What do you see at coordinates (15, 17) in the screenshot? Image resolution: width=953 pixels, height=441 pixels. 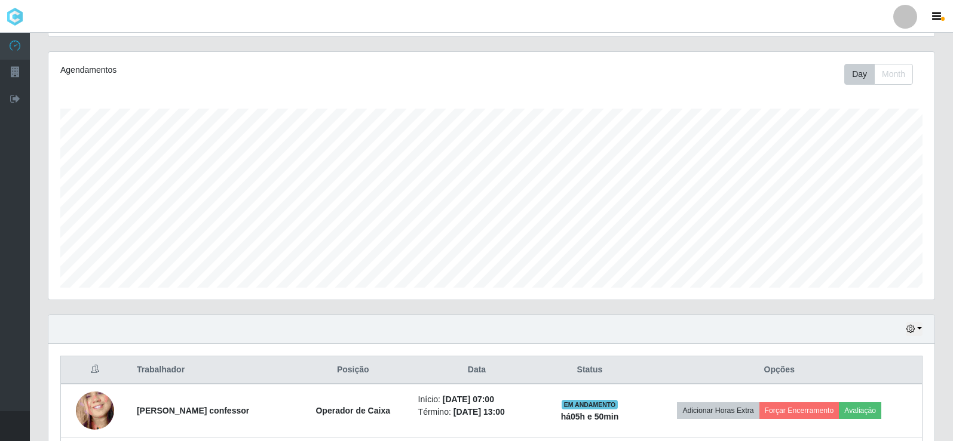 I see `img: CoreUI Logo` at bounding box center [15, 17].